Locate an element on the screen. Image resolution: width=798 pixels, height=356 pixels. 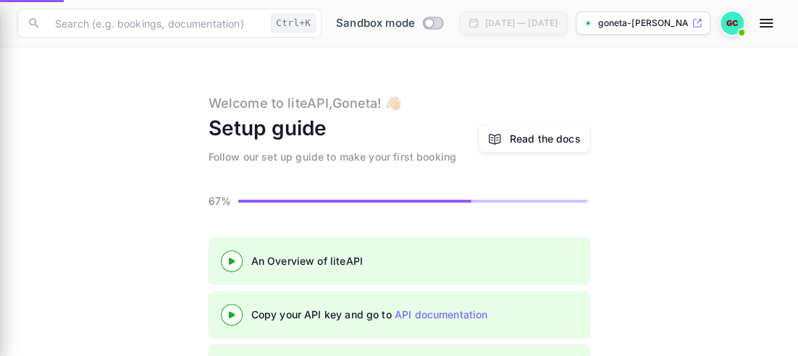
div: Setup guide is located at coordinates (268, 128).